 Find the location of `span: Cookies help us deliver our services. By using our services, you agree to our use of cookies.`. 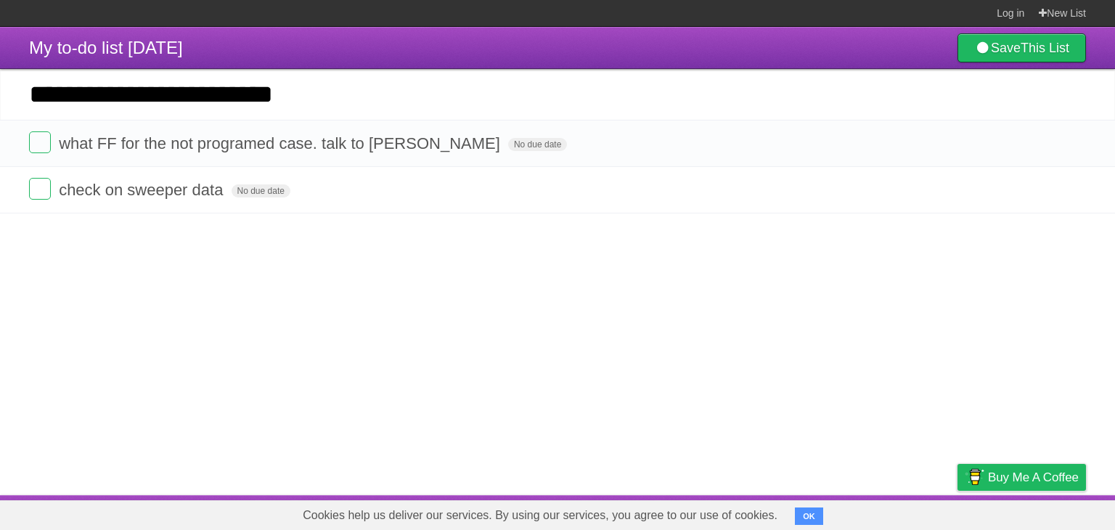

span: Cookies help us deliver our services. By using our services, you agree to our use of cookies. is located at coordinates (540, 516).